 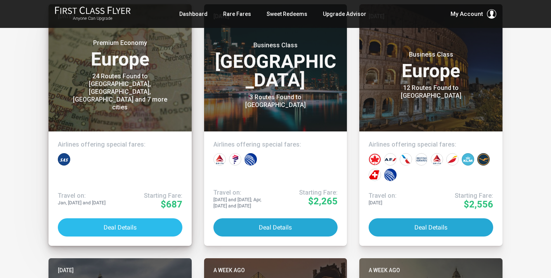 What do you see at coordinates (453, 160) in the screenshot?
I see `div: Iberia` at bounding box center [453, 160].